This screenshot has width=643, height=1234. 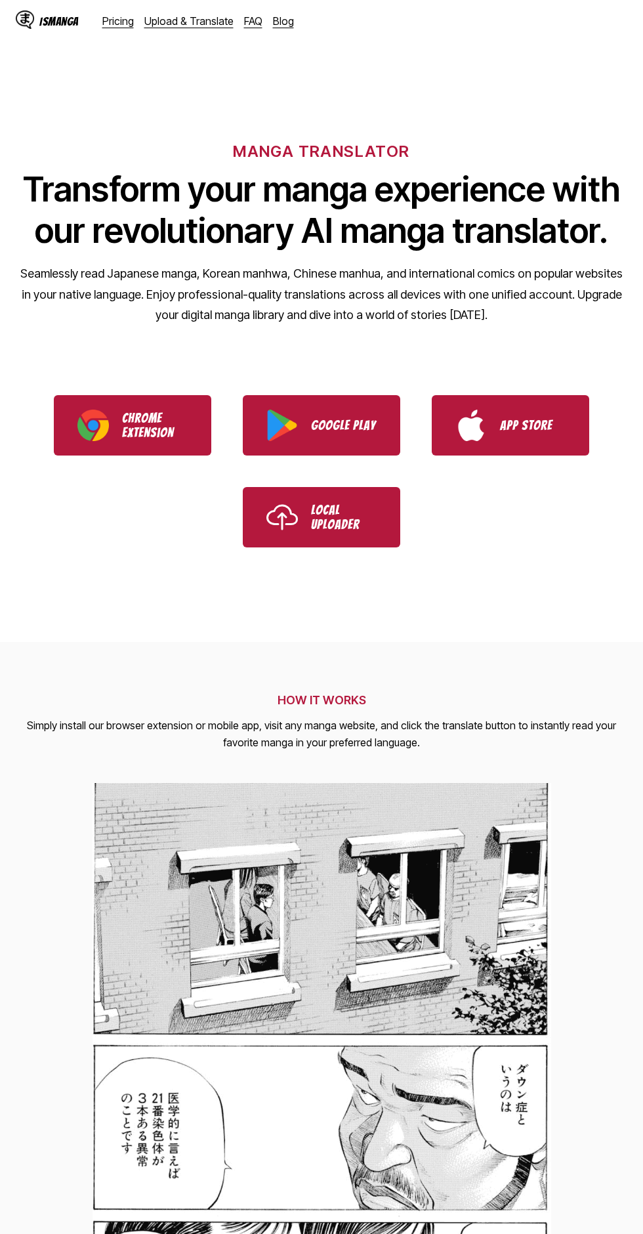 What do you see at coordinates (322, 699) in the screenshot?
I see `h2: HOW IT WORKS` at bounding box center [322, 699].